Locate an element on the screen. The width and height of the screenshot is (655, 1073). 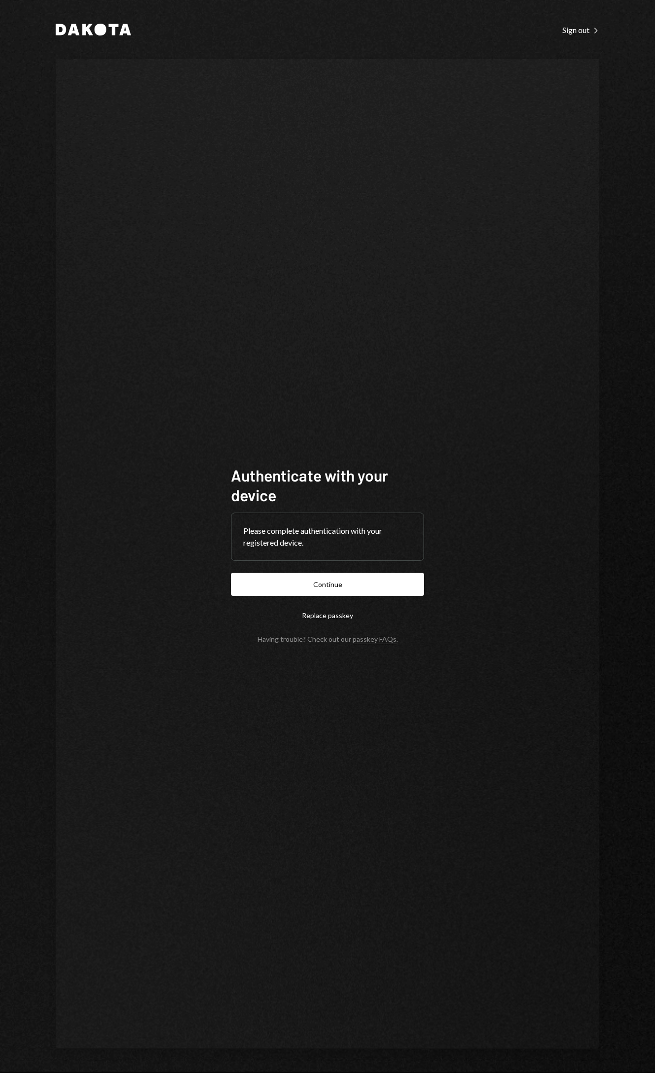
div: Please complete authentication with your registered device. is located at coordinates (328, 537).